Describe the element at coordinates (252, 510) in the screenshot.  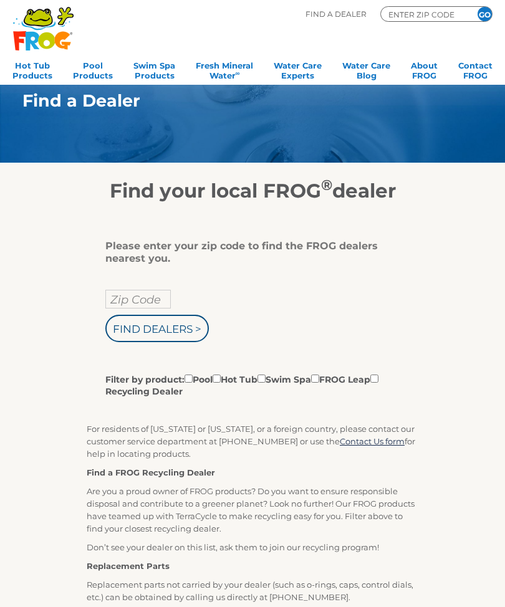
I see `p: Are you a proud owner of FROG products? Do you want to ensure responsible disposal and contribute...` at that location.